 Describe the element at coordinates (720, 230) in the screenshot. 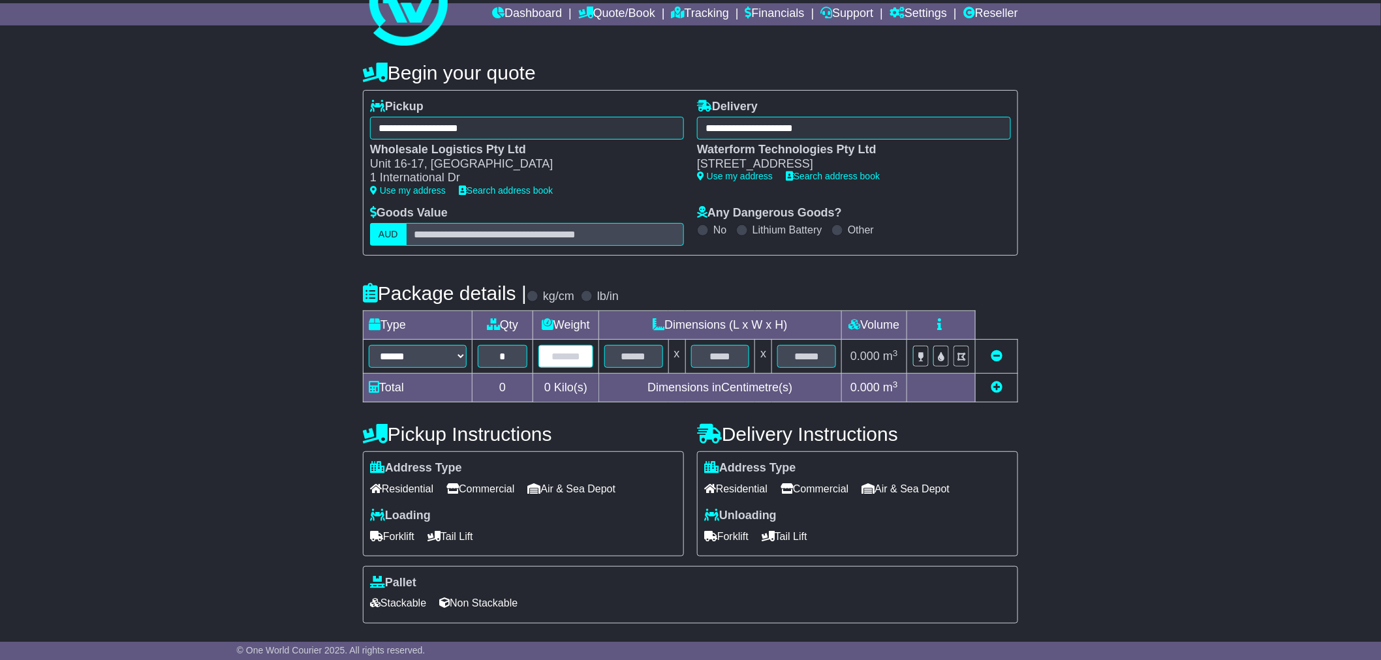

I see `label: No` at that location.